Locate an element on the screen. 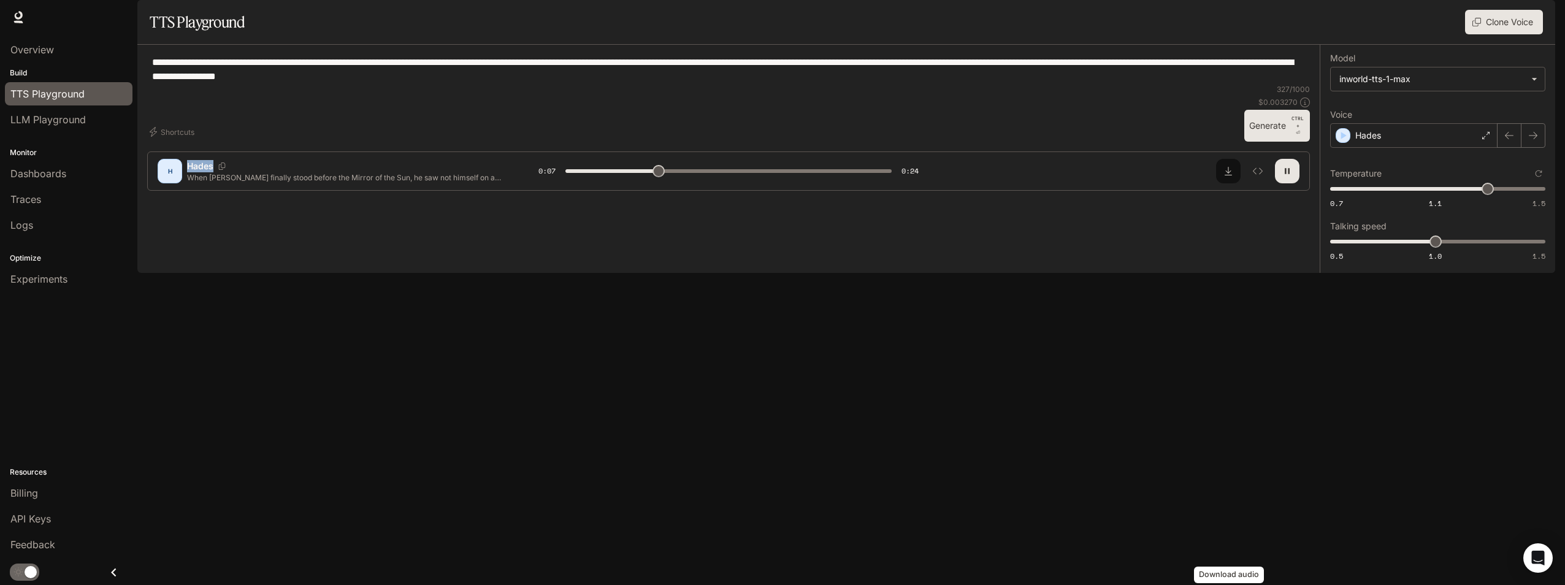 The image size is (1565, 585). button: Shortcuts is located at coordinates (173, 132).